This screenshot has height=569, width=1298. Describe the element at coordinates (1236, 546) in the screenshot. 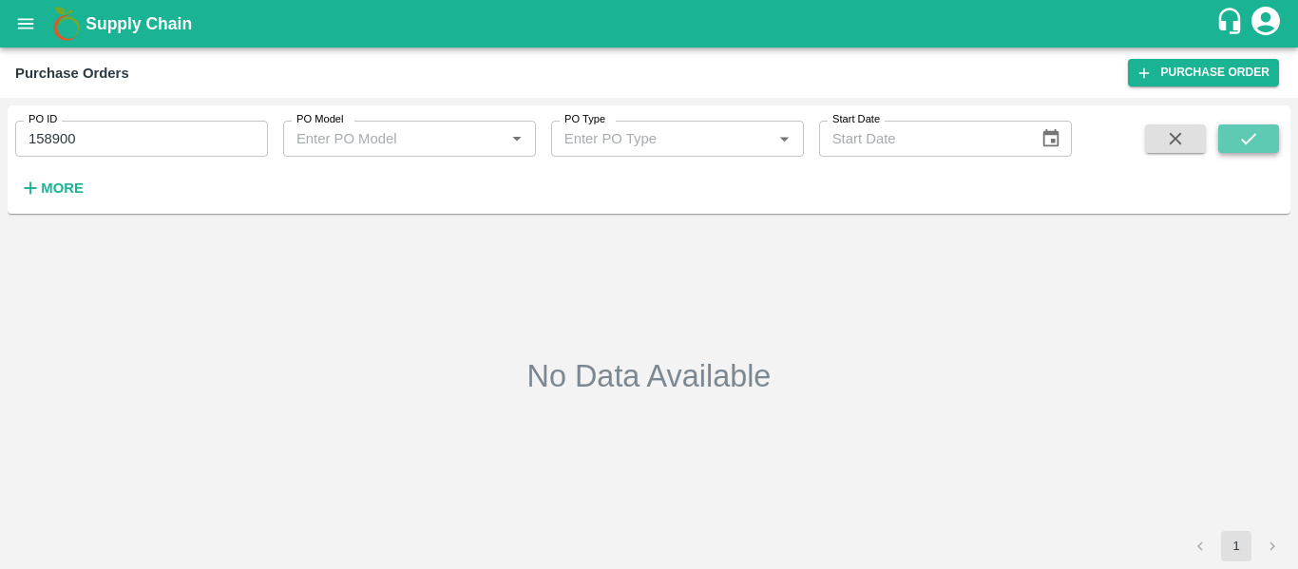

I see `button: page 1` at that location.